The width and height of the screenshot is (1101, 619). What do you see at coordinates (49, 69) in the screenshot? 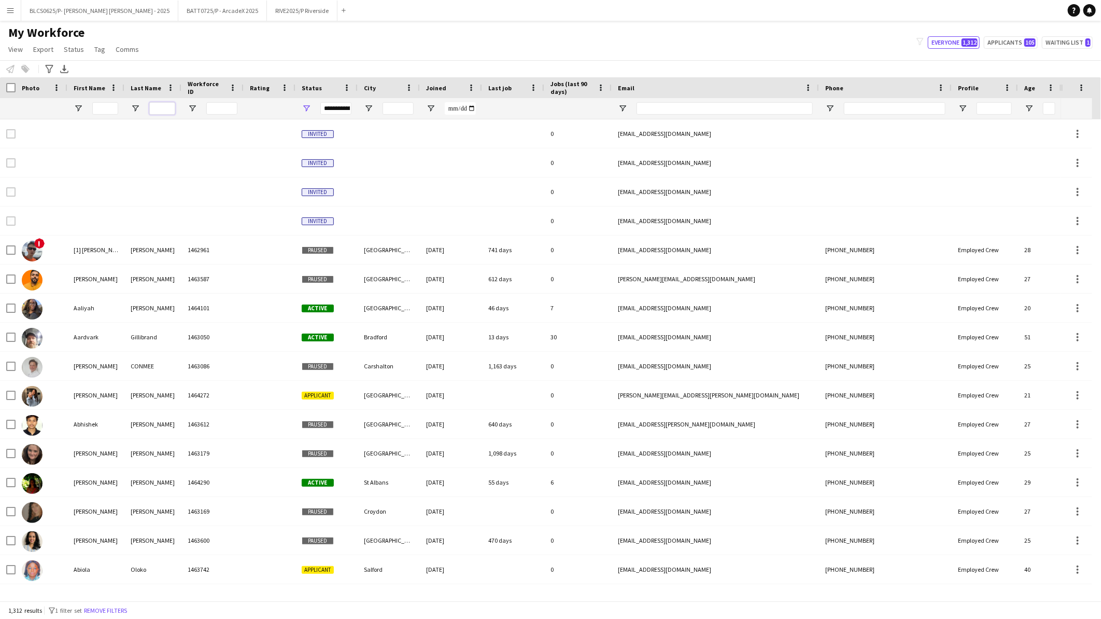
I see `app-action-btn: Advanced filters` at bounding box center [49, 69].